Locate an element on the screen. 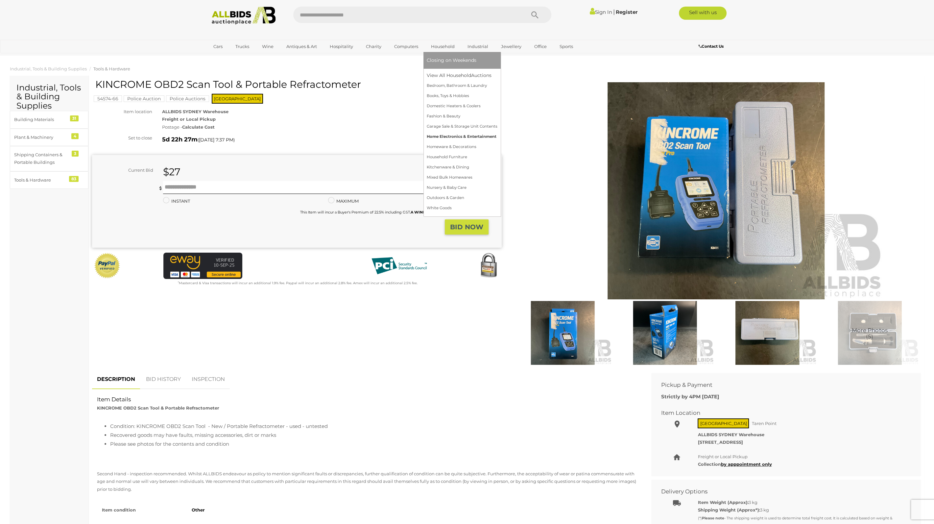 Image resolution: width=934 pixels, height=524 pixels. label: INSTANT is located at coordinates (177, 201).